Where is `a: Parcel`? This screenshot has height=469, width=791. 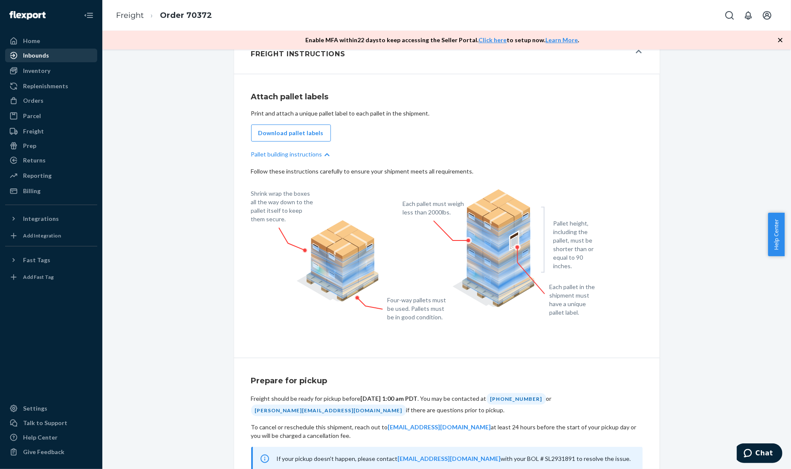 a: Parcel is located at coordinates (51, 116).